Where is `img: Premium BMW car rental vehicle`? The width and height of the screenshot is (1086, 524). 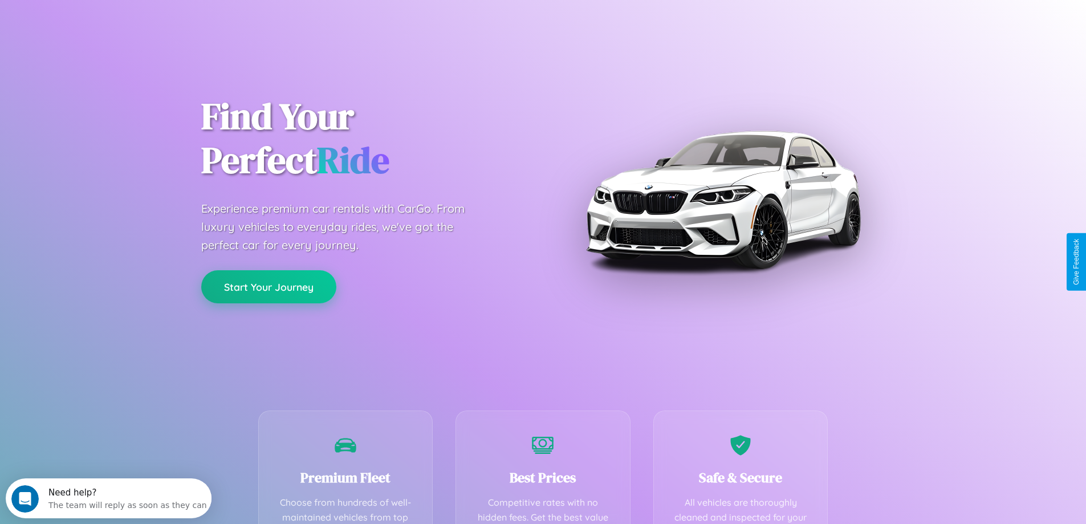 img: Premium BMW car rental vehicle is located at coordinates (723, 200).